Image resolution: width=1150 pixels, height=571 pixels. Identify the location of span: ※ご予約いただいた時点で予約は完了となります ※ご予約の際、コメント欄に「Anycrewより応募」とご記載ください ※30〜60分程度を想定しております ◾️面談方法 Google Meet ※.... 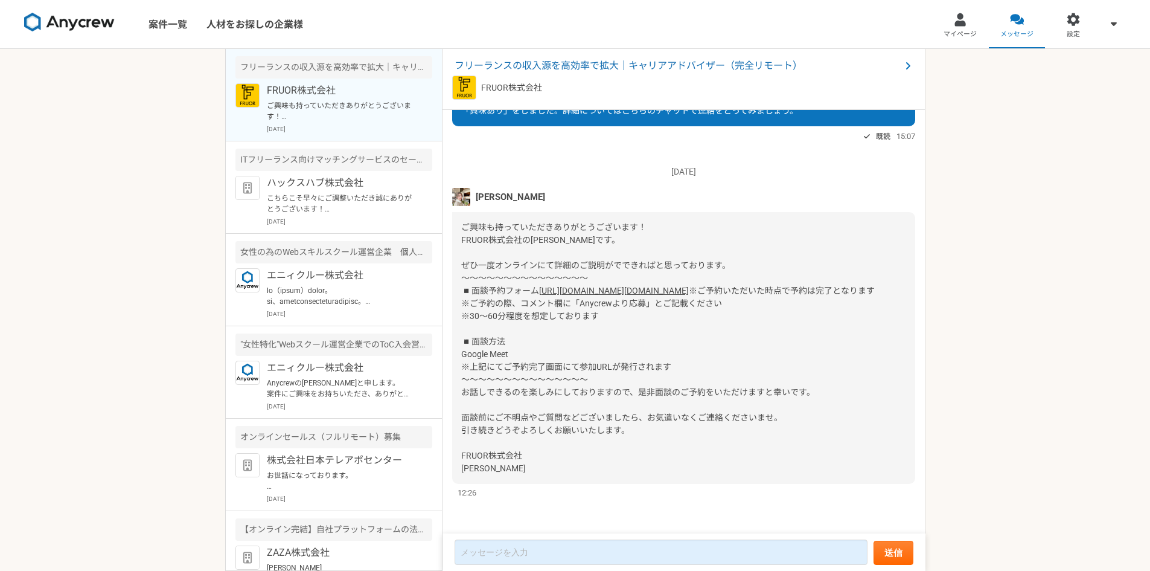
(668, 379).